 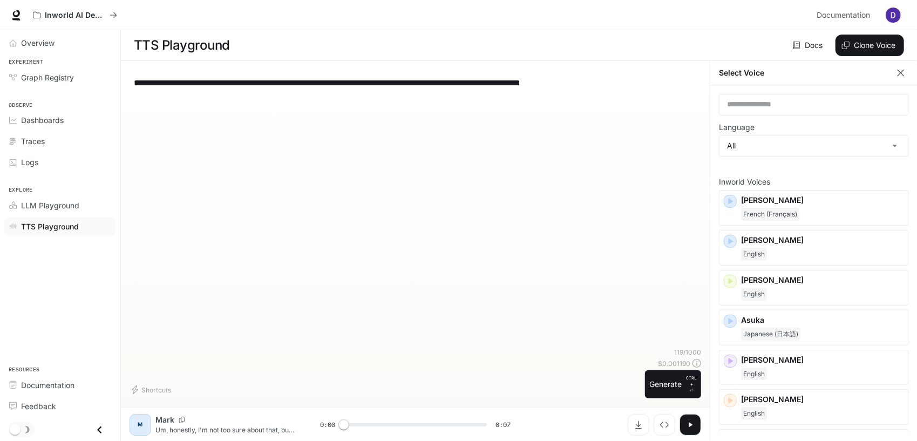 What do you see at coordinates (328, 425) in the screenshot?
I see `span: 0:00` at bounding box center [328, 425].